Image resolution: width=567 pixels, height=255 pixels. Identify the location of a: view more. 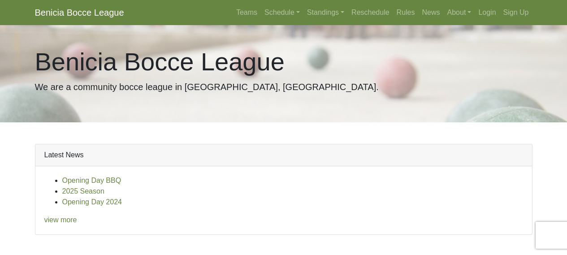
(60, 220).